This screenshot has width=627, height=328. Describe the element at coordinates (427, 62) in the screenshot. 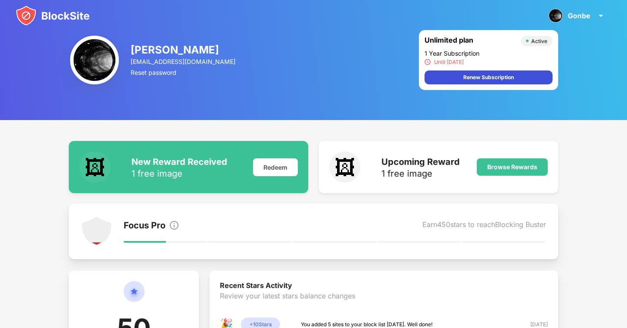

I see `img: clock_red_ic.svg` at that location.